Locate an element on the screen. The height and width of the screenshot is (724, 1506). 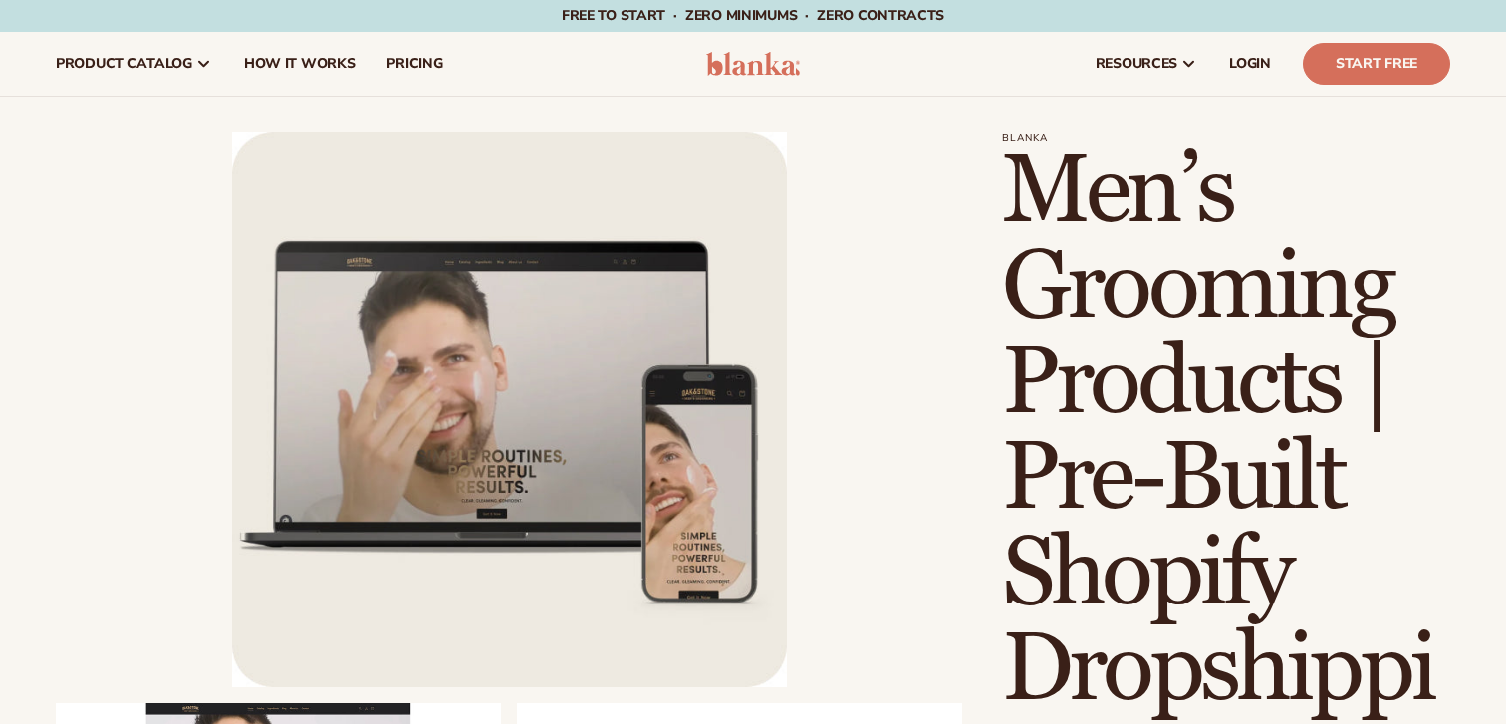
span: LOGIN is located at coordinates (1250, 64).